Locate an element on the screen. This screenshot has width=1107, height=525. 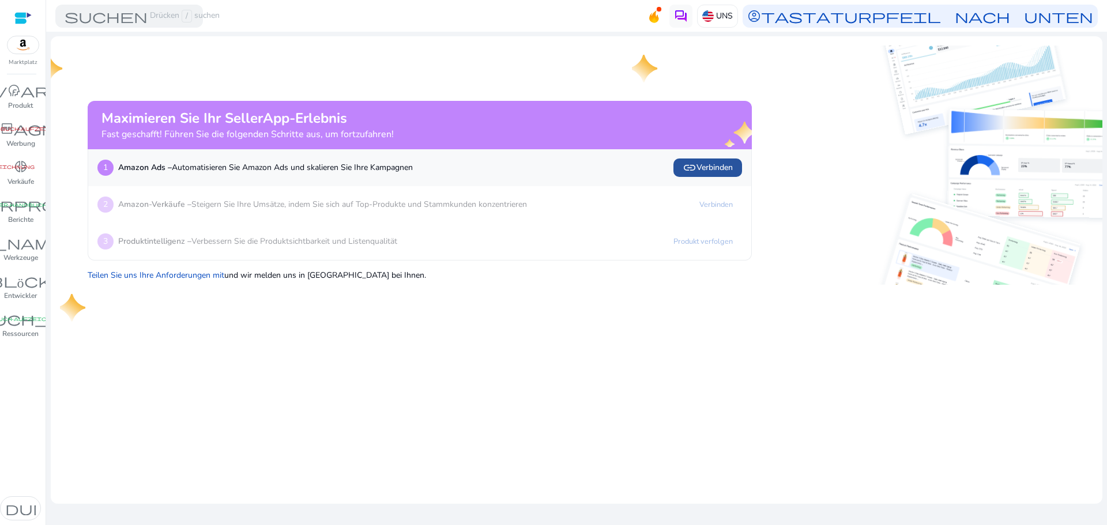
font: UNS is located at coordinates (724, 16).